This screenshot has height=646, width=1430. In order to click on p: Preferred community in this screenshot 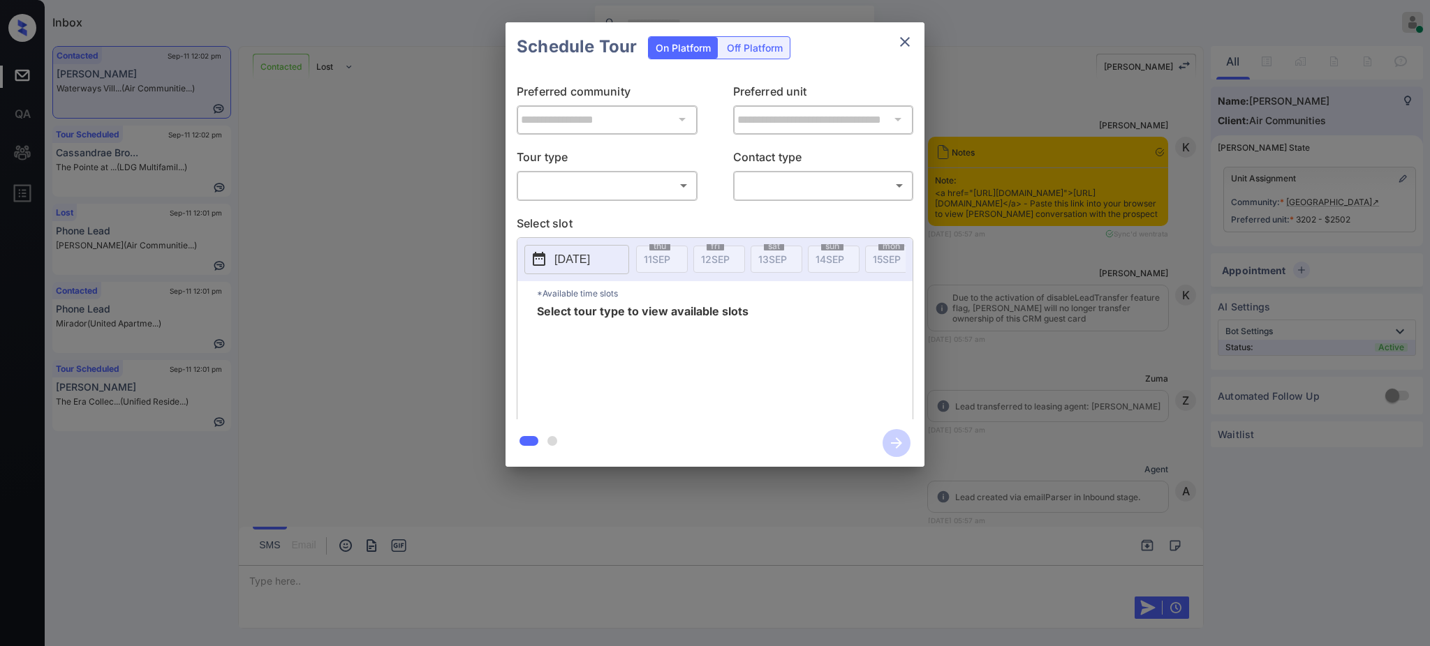, I will do `click(607, 94)`.